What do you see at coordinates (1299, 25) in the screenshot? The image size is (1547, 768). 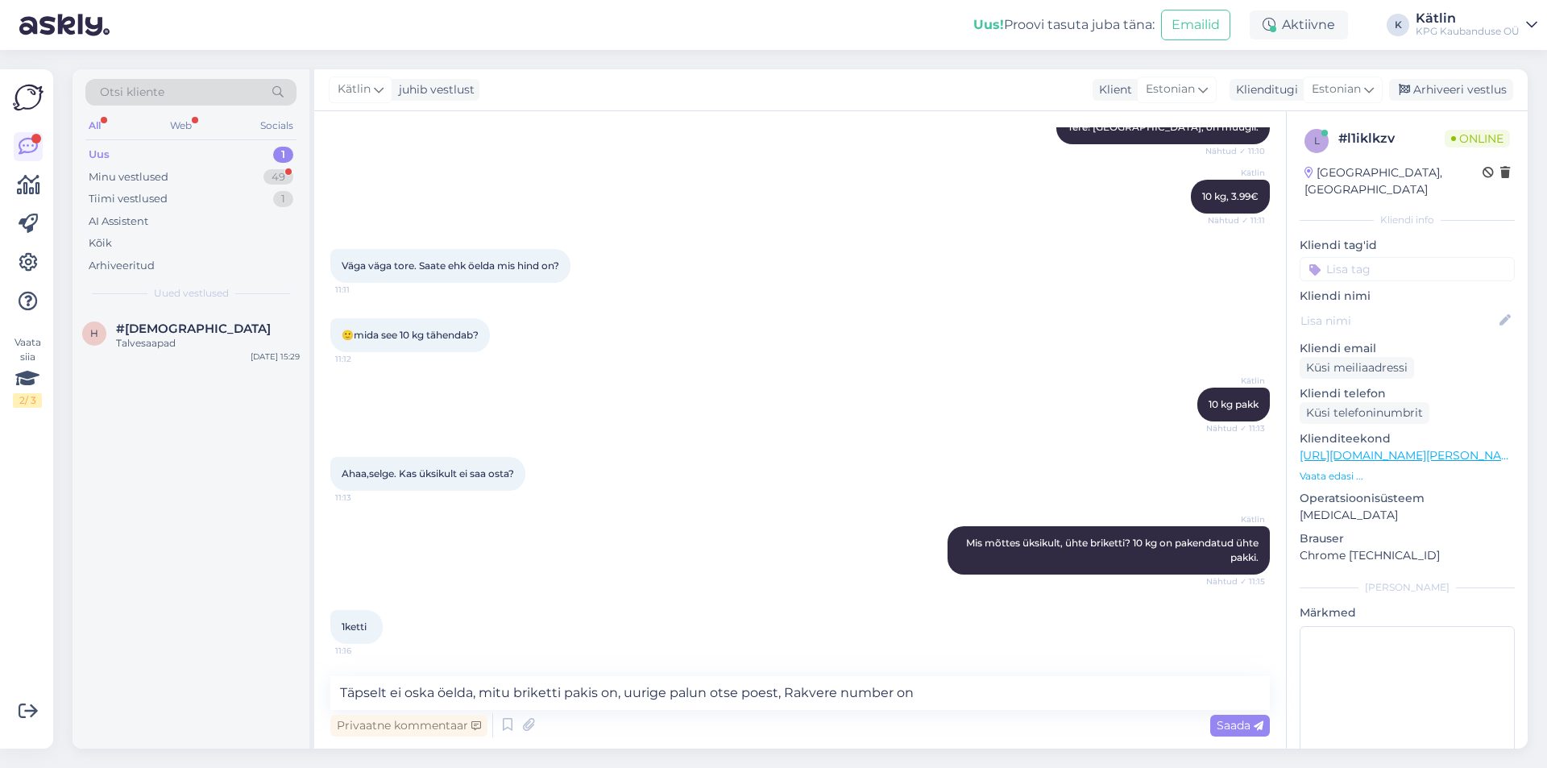 I see `div: Aktiivne` at bounding box center [1299, 25].